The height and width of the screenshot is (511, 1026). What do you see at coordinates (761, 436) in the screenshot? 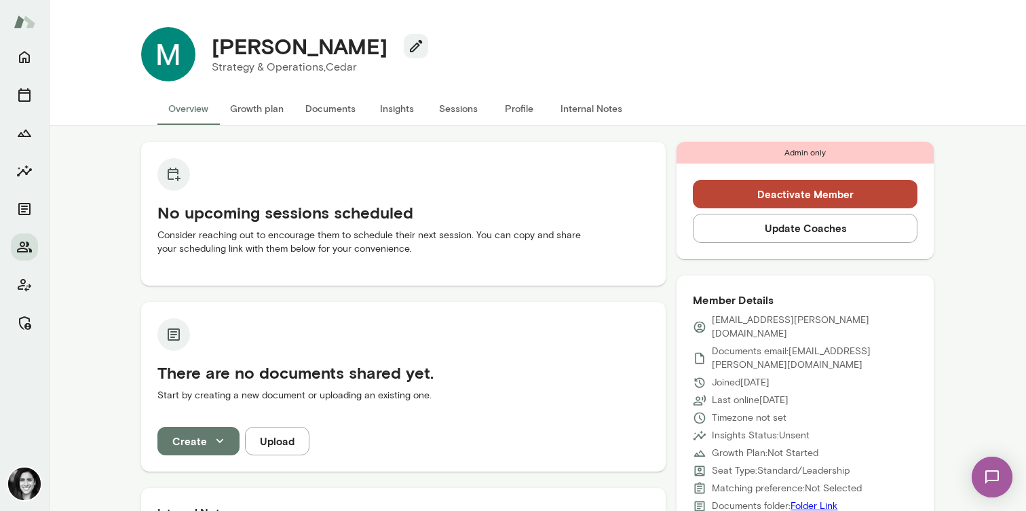
I see `p: Insights Status: Unsent` at bounding box center [761, 436].